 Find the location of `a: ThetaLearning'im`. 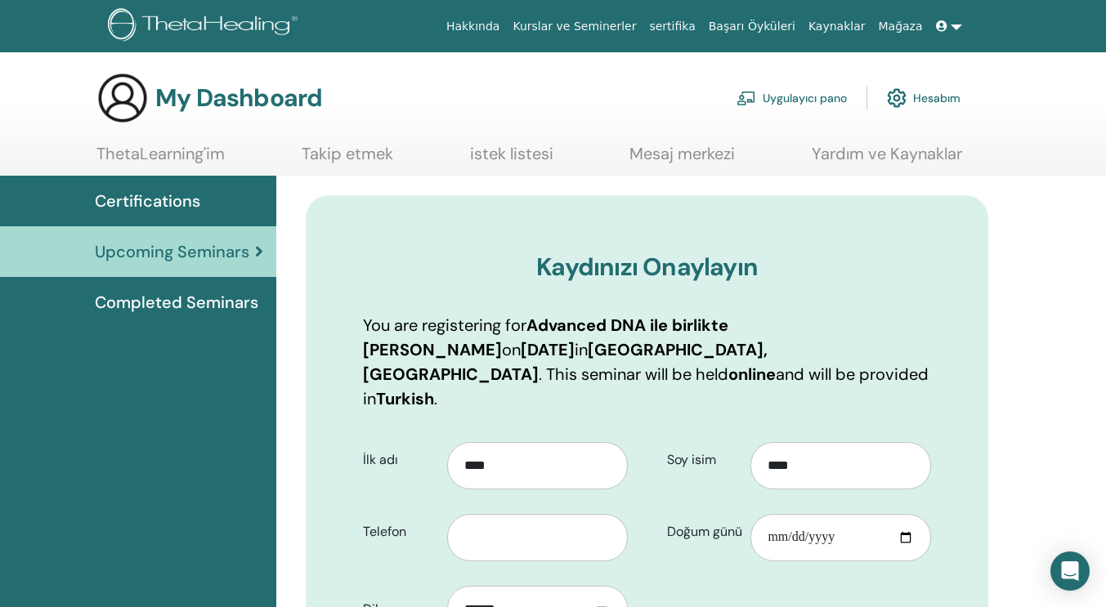

a: ThetaLearning'im is located at coordinates (160, 159).